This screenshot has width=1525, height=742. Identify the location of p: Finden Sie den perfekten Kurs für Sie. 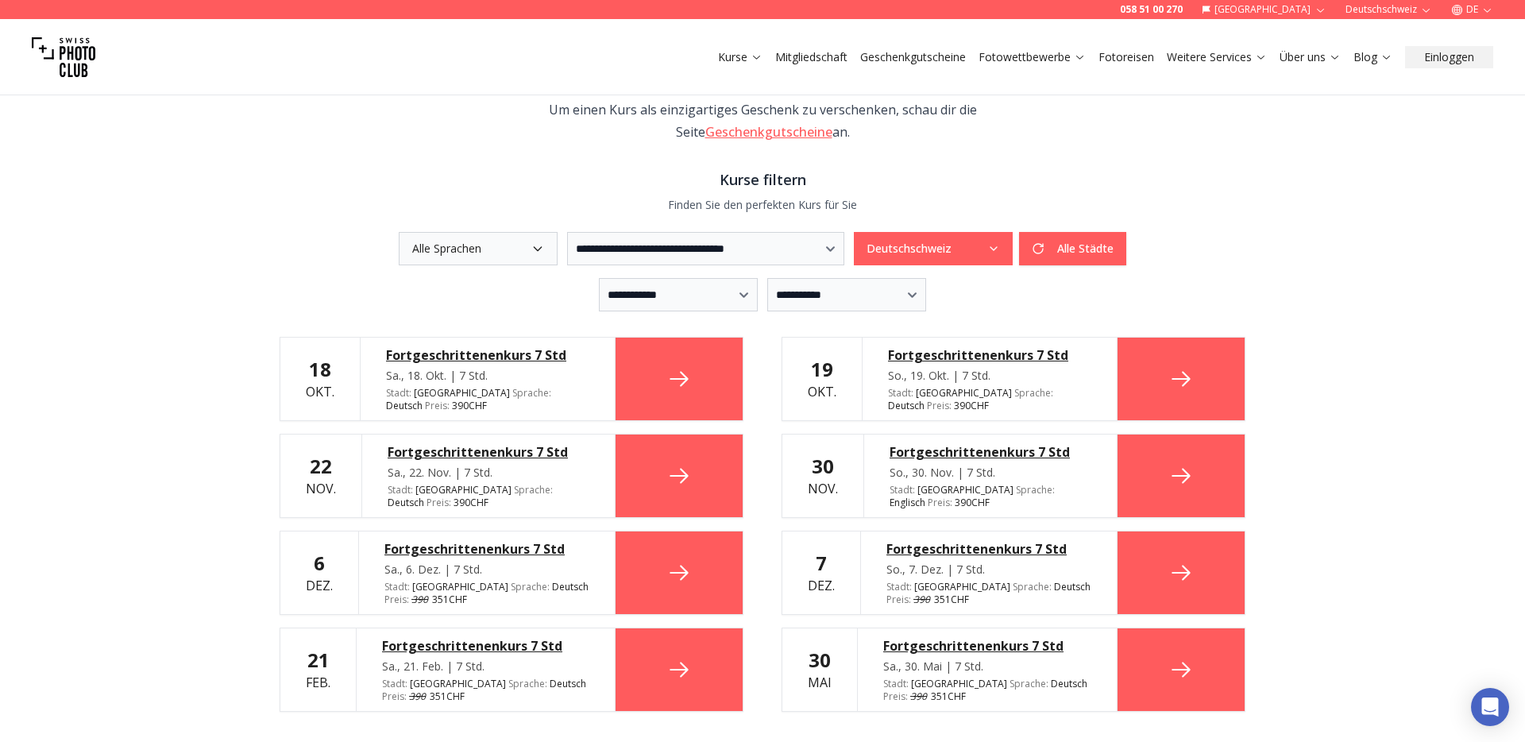
(763, 205).